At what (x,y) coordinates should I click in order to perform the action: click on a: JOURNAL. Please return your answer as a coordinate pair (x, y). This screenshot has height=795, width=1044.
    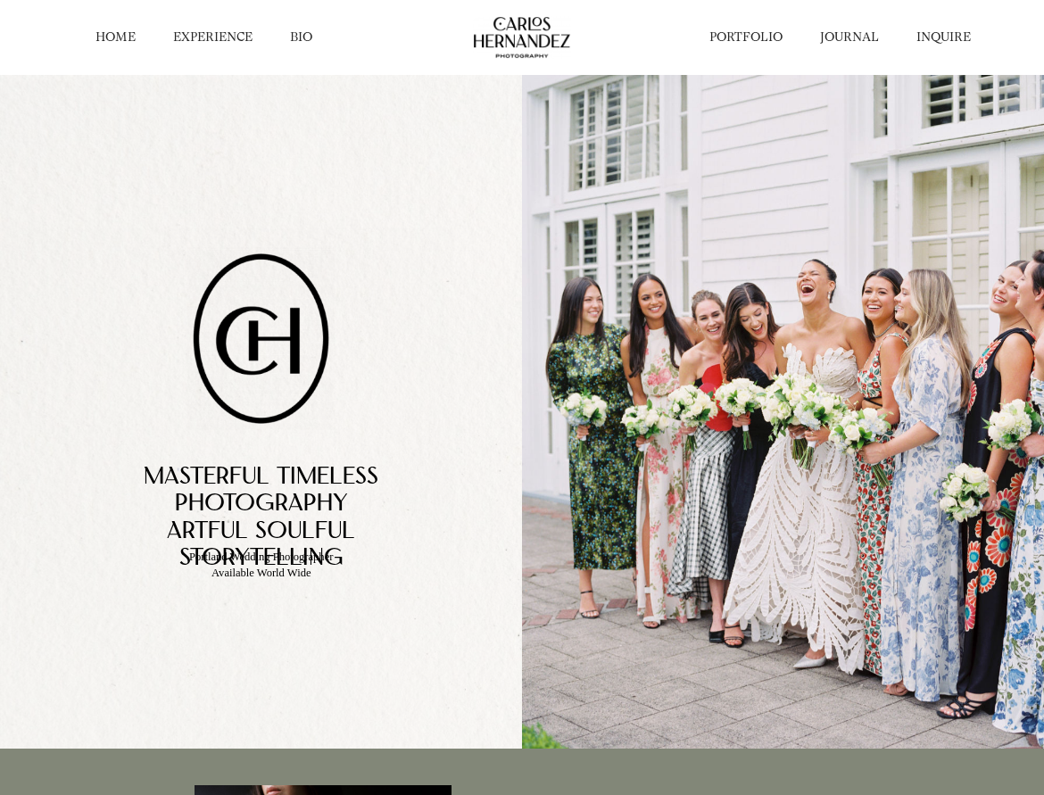
    Looking at the image, I should click on (849, 37).